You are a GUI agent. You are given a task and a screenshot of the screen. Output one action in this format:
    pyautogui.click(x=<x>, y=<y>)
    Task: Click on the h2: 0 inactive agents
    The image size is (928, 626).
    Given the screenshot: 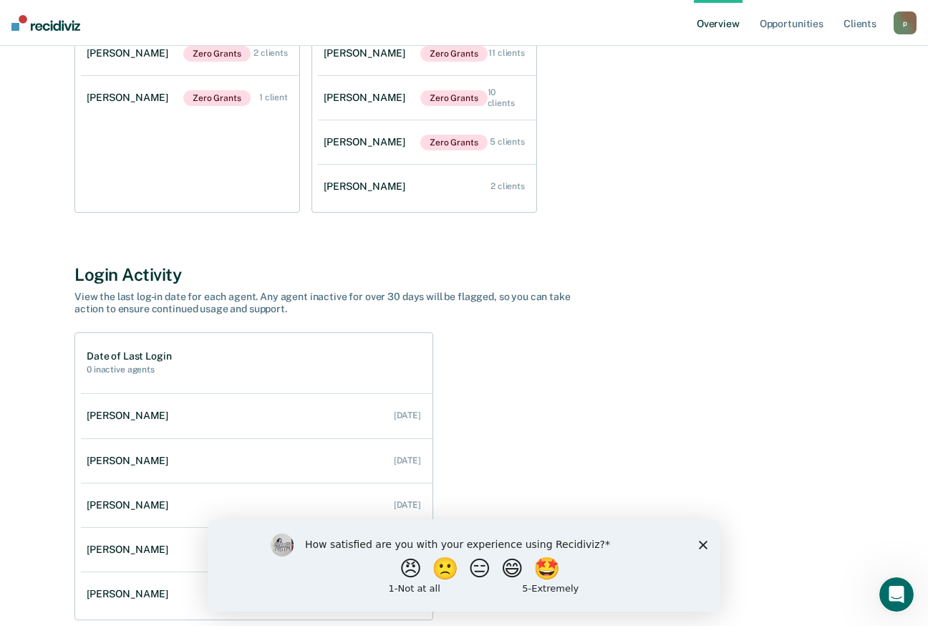 What is the action you would take?
    pyautogui.click(x=129, y=369)
    